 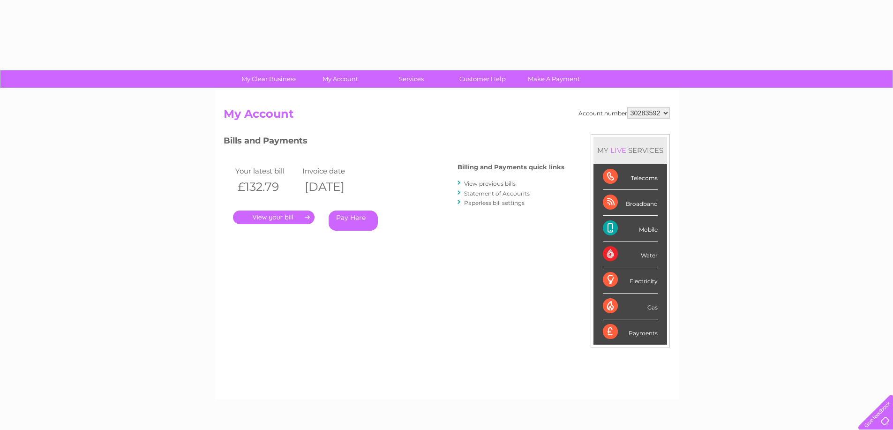 What do you see at coordinates (494, 203) in the screenshot?
I see `a: Paperless bill settings` at bounding box center [494, 203].